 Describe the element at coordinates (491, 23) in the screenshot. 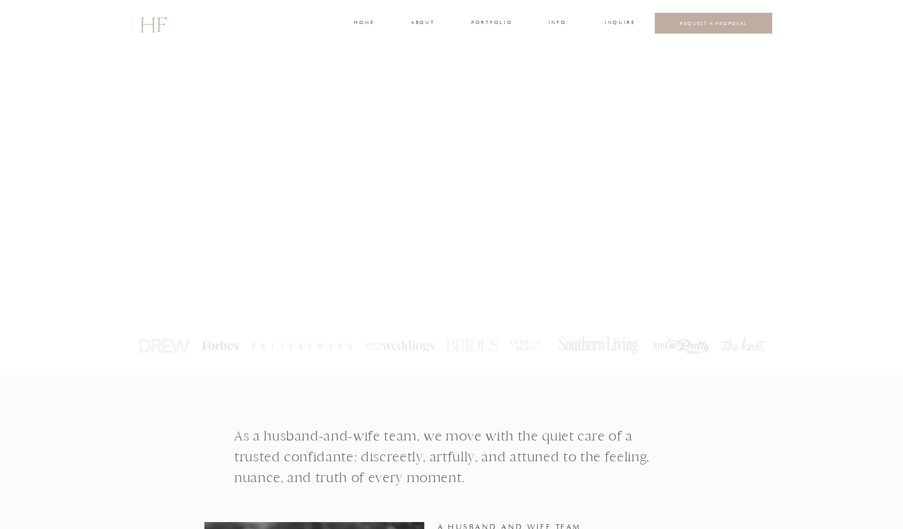

I see `a: portfolio` at that location.